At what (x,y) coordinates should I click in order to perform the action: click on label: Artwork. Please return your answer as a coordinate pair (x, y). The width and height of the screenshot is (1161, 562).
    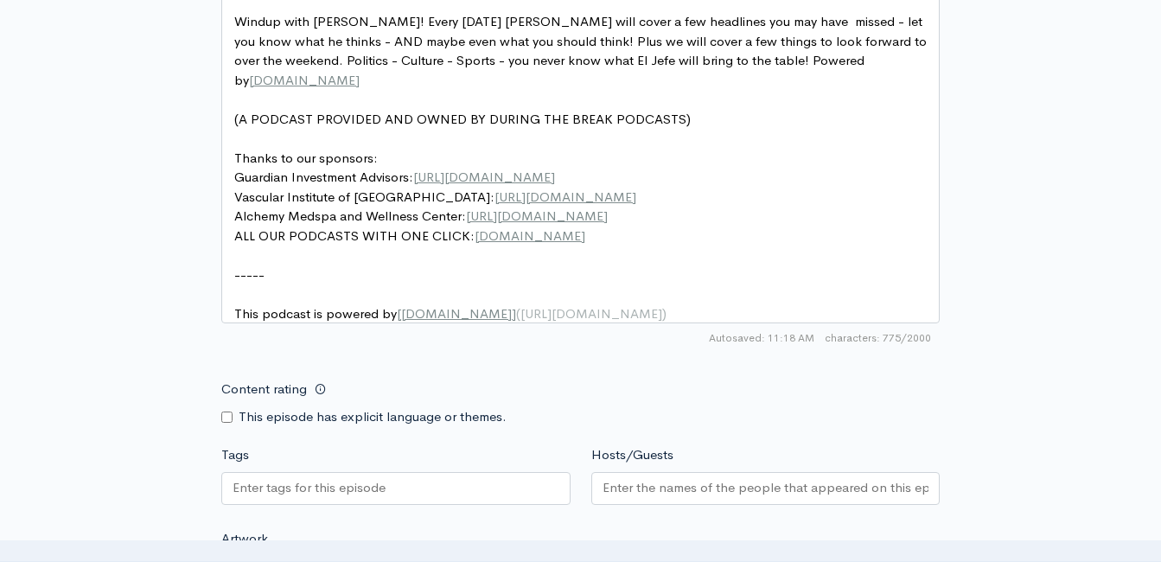
    Looking at the image, I should click on (245, 538).